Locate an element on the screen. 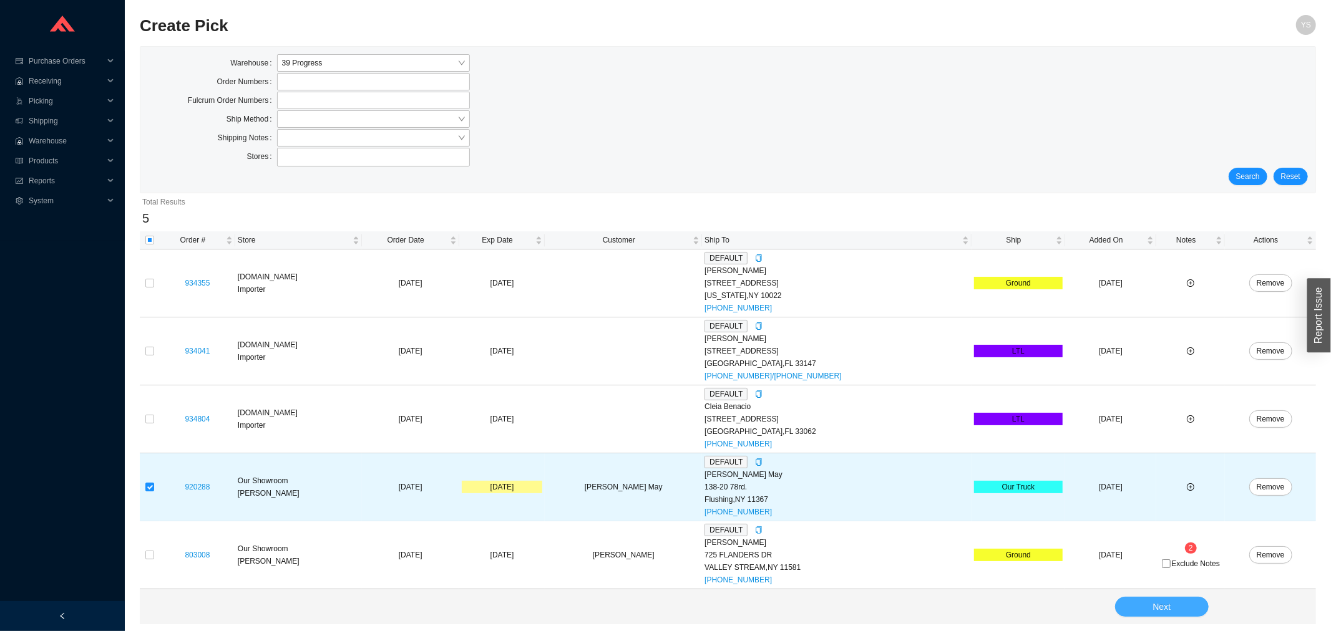 The image size is (1331, 631). th: Notes sortable is located at coordinates (1191, 240).